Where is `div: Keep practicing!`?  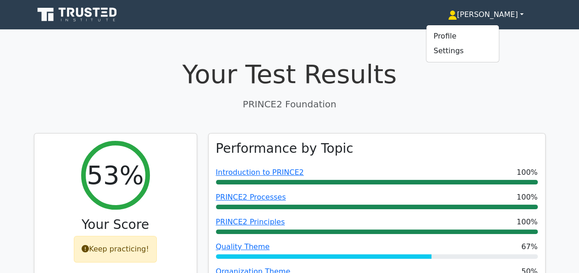
div: Keep practicing! is located at coordinates (115, 249).